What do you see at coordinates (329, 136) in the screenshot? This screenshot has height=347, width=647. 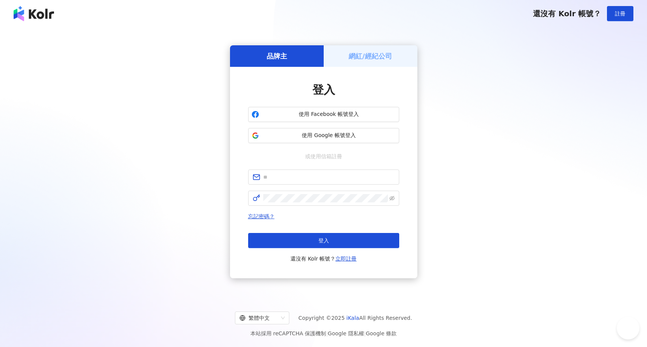 I see `span: 使用 Google 帳號登入` at bounding box center [329, 136].